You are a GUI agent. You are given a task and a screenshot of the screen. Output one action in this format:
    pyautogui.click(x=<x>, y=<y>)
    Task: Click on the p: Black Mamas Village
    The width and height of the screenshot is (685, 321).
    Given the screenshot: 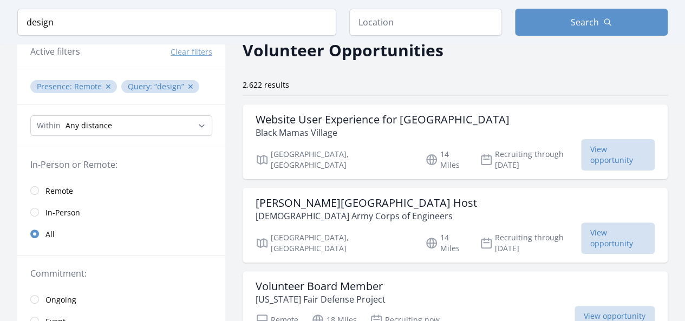 What is the action you would take?
    pyautogui.click(x=382, y=133)
    